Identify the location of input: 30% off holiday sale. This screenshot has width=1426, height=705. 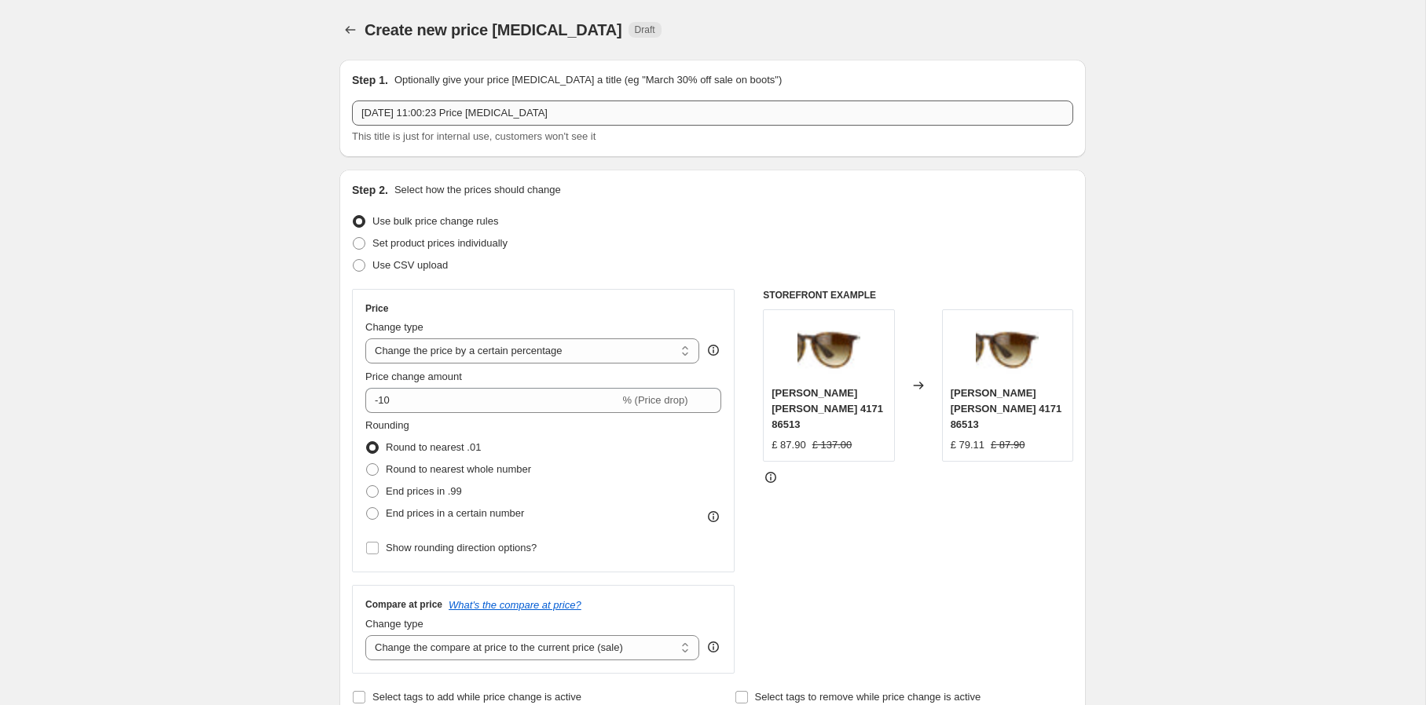
(713, 113).